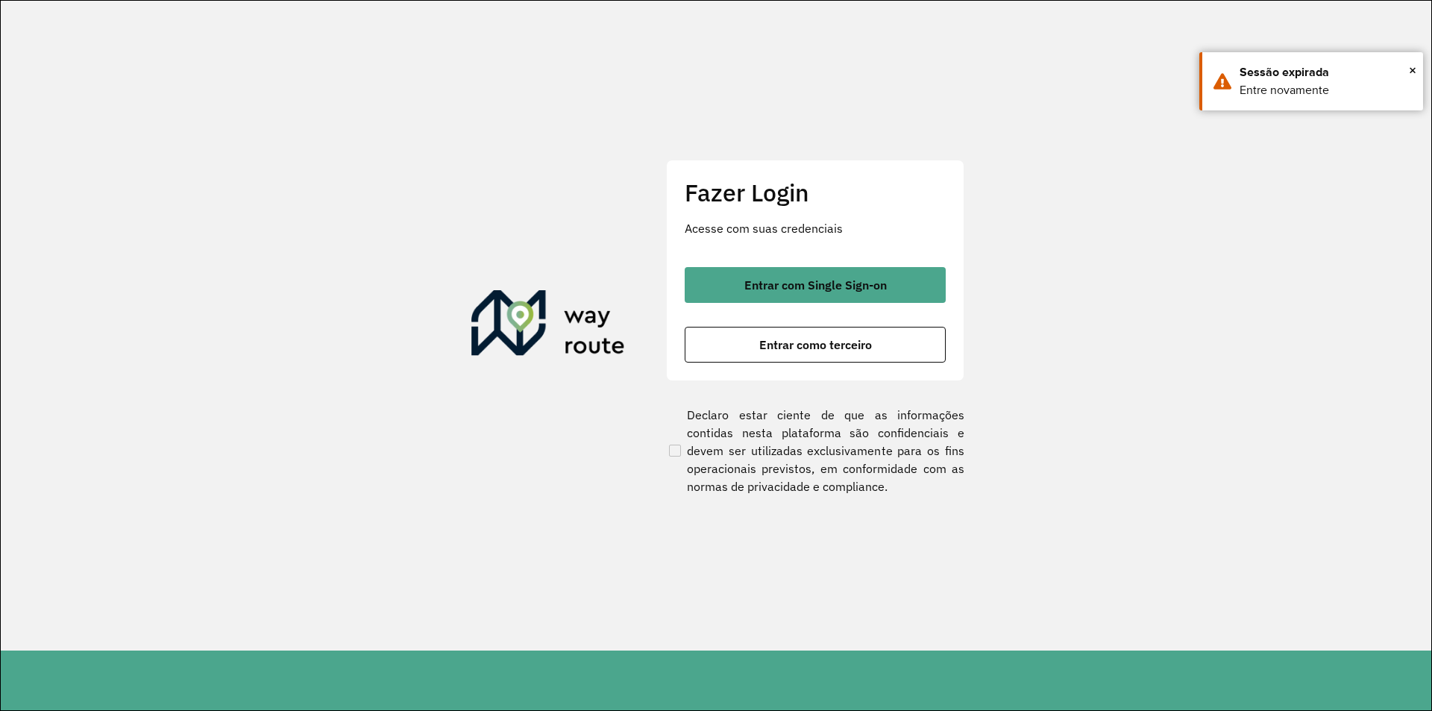 The height and width of the screenshot is (711, 1432). Describe the element at coordinates (1325, 90) in the screenshot. I see `div: Entre novamente` at that location.